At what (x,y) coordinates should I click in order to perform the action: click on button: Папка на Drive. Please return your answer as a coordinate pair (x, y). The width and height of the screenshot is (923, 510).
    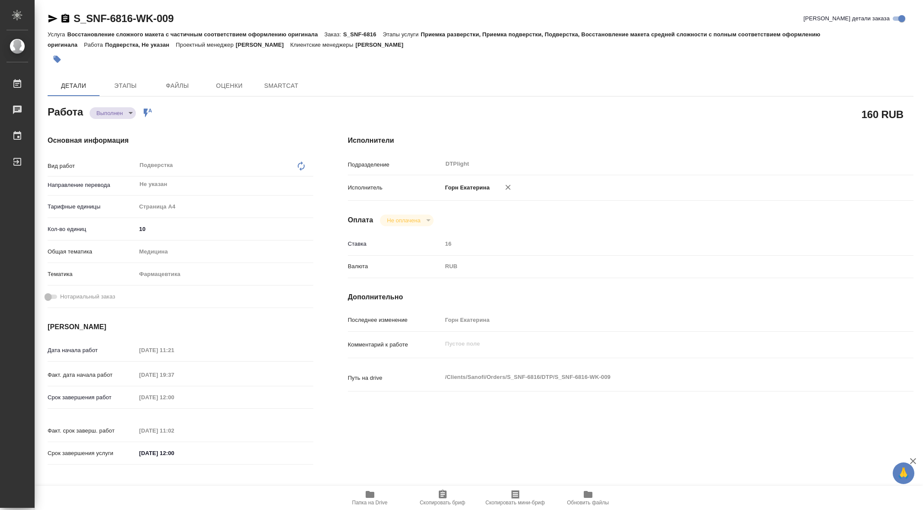
    Looking at the image, I should click on (370, 498).